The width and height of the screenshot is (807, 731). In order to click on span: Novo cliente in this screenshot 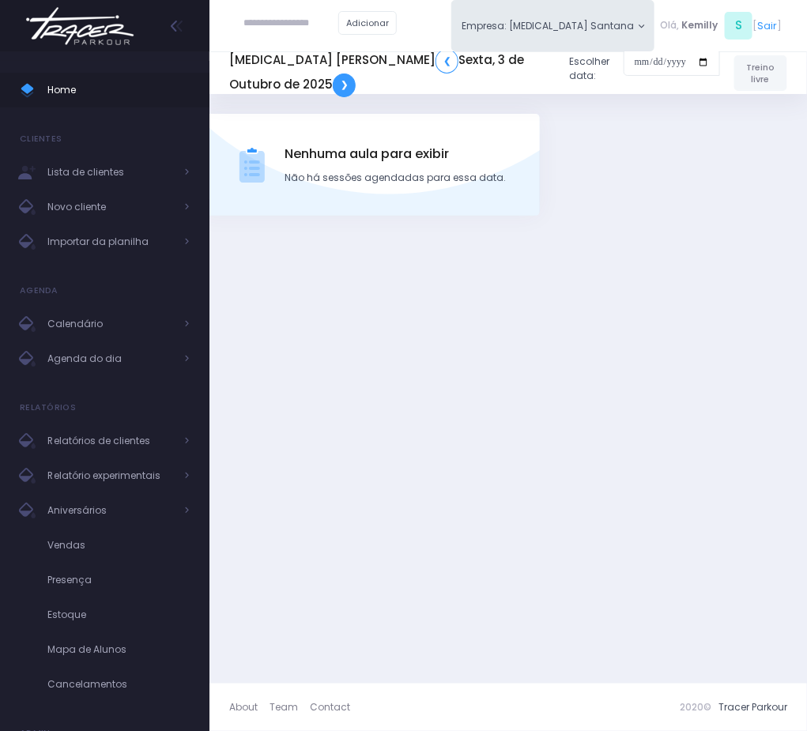, I will do `click(111, 207)`.